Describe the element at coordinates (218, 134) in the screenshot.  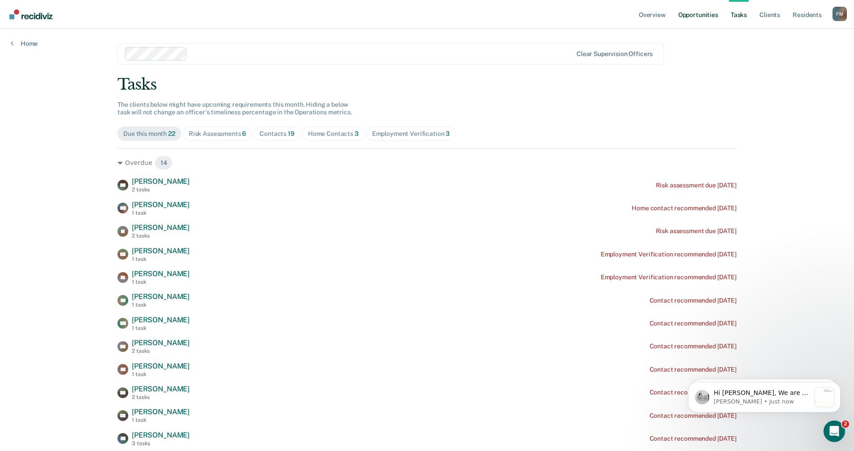
I see `div: Risk Assessments` at that location.